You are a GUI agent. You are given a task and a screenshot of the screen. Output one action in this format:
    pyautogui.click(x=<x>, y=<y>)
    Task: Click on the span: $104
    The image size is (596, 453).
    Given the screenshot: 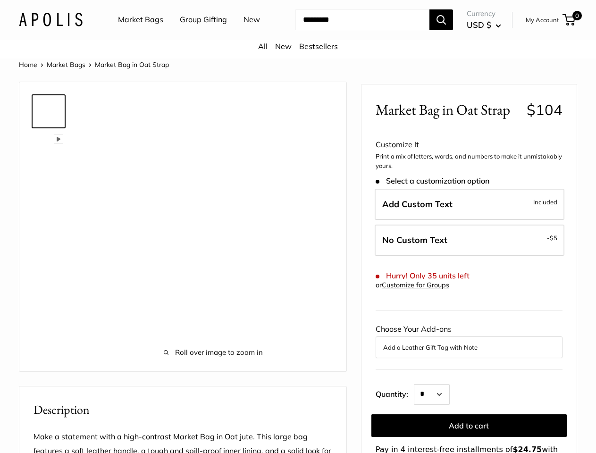 What is the action you would take?
    pyautogui.click(x=545, y=110)
    